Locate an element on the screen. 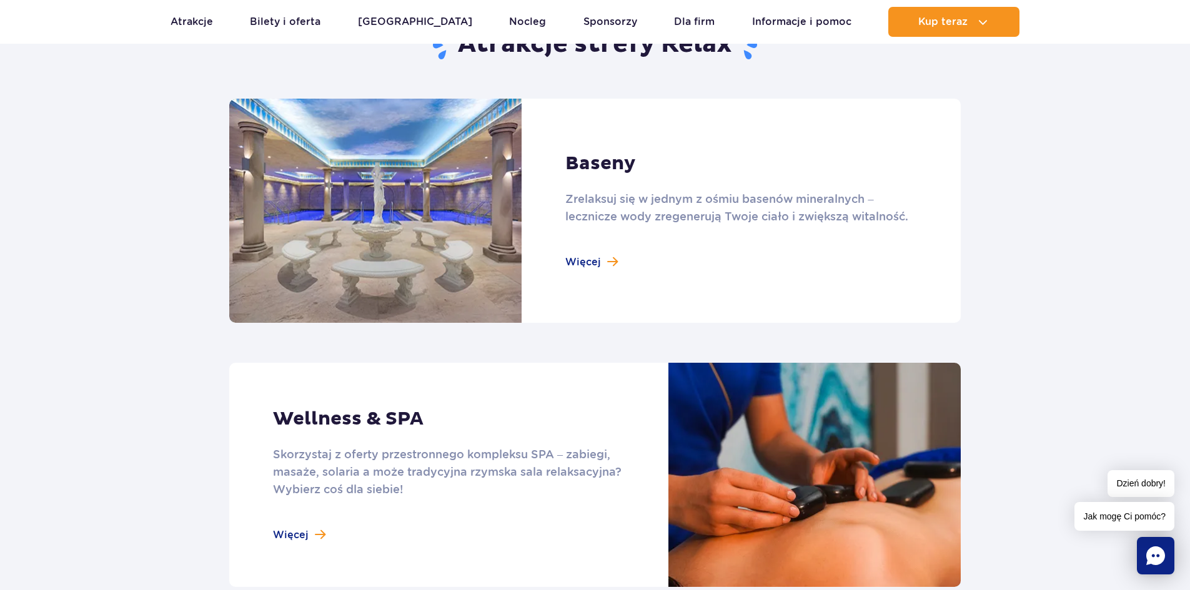  span: Dzień dobry! is located at coordinates (1141, 483).